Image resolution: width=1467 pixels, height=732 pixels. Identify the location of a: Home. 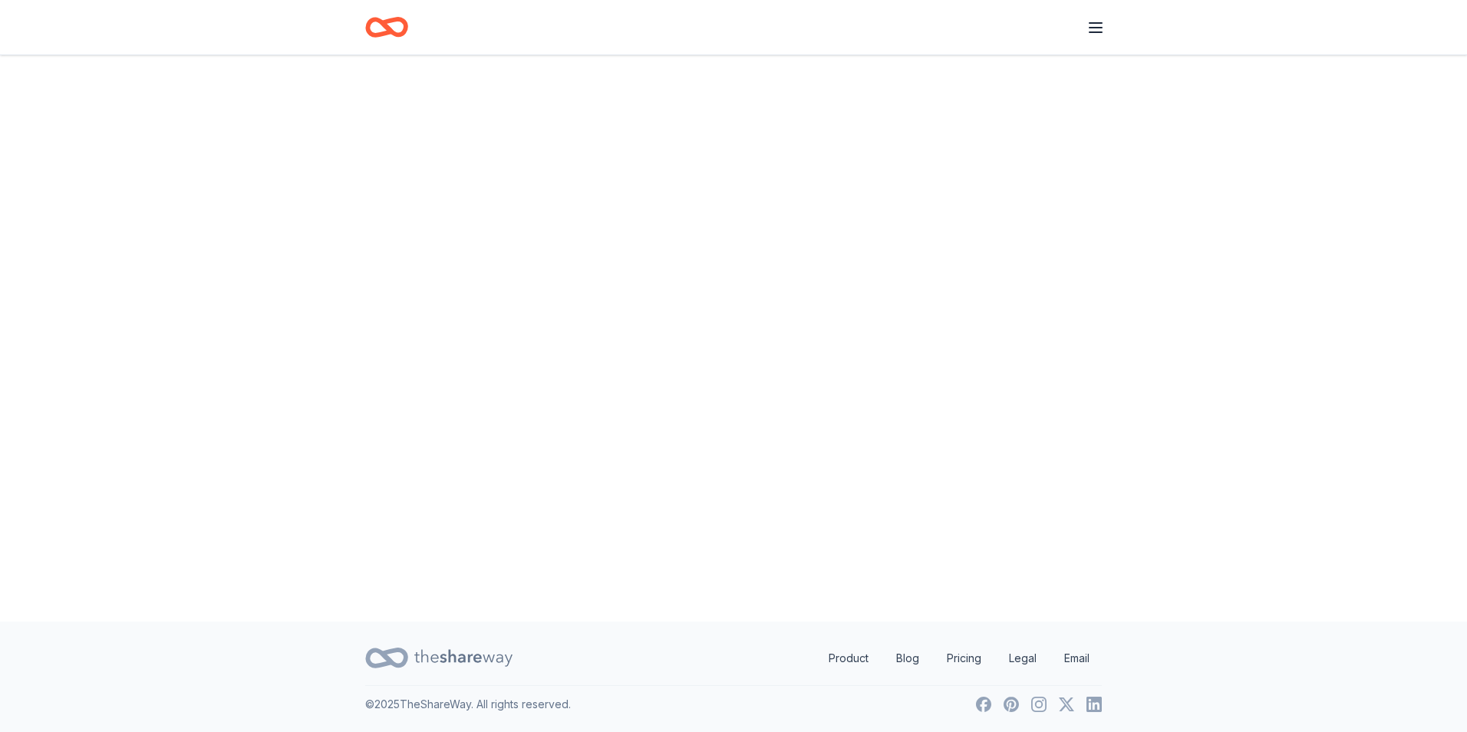
(387, 27).